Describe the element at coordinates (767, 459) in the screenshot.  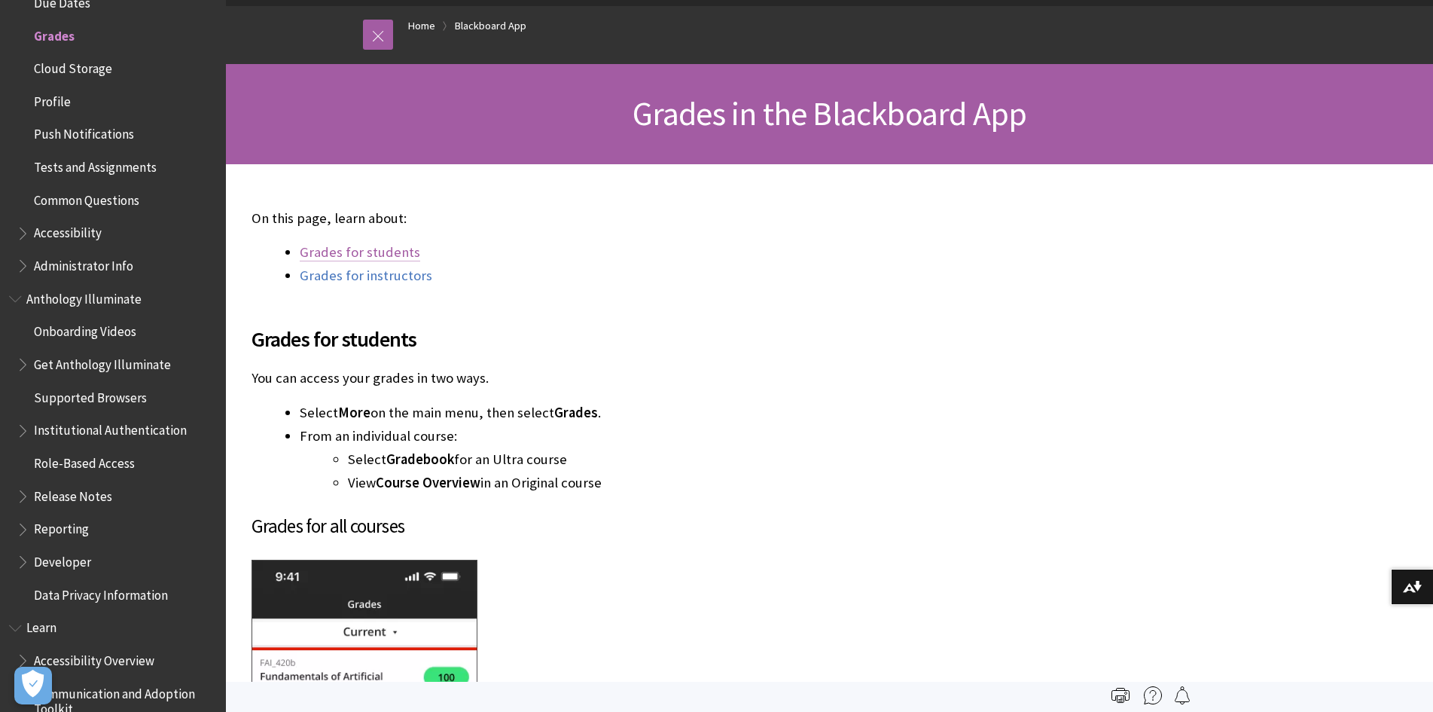
I see `li: Select for an Ultra course` at that location.